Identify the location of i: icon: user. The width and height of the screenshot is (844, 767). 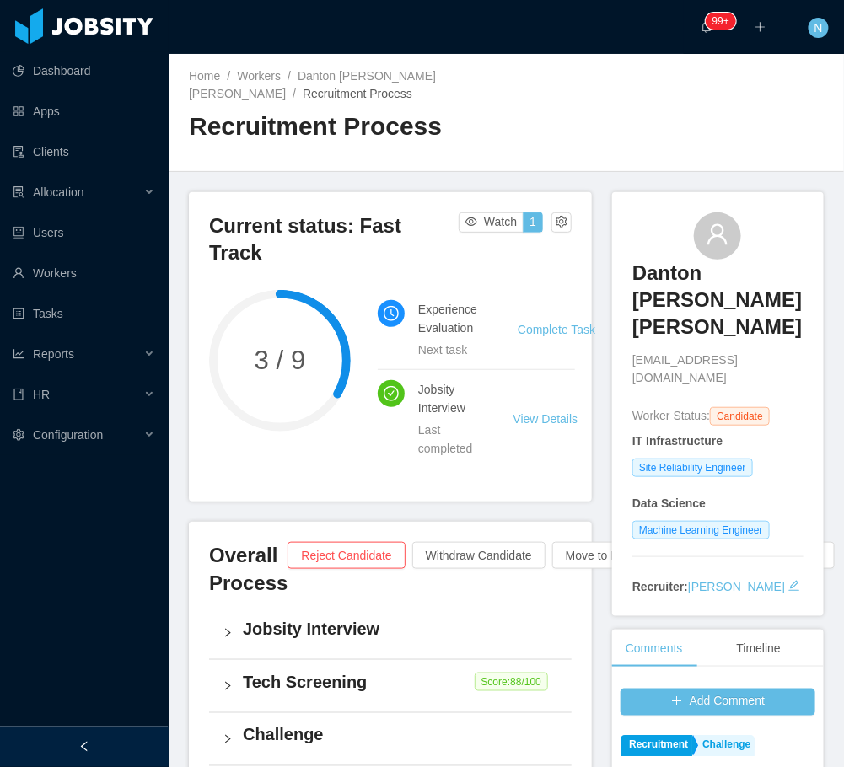
(717, 234).